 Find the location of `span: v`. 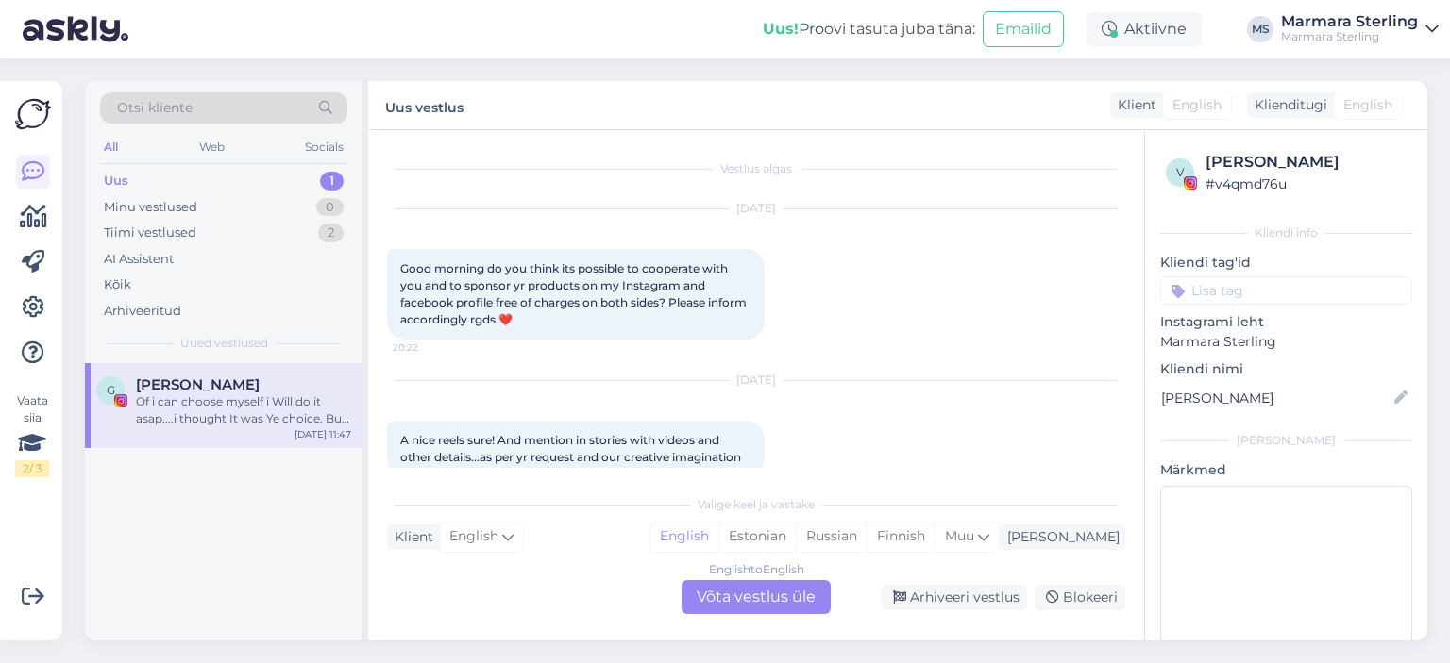

span: v is located at coordinates (1180, 172).